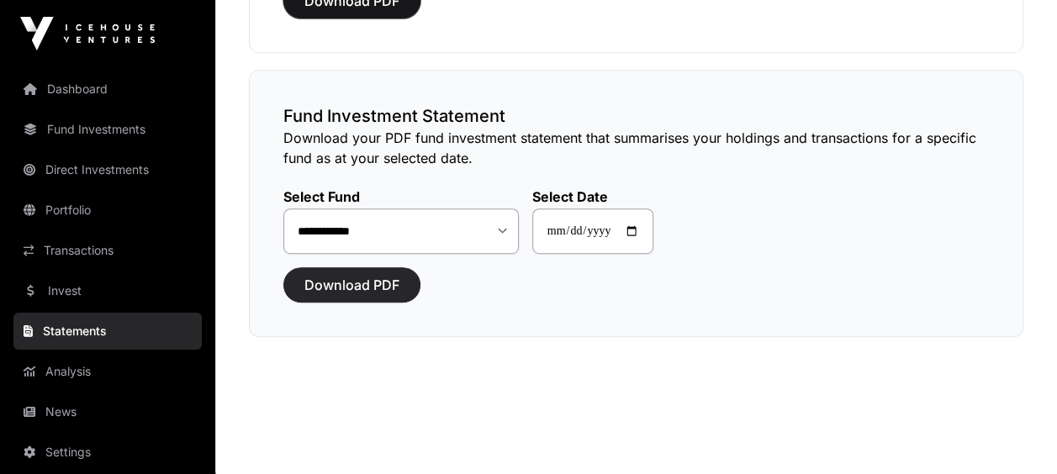 This screenshot has width=1057, height=474. I want to click on a: Dashboard, so click(108, 89).